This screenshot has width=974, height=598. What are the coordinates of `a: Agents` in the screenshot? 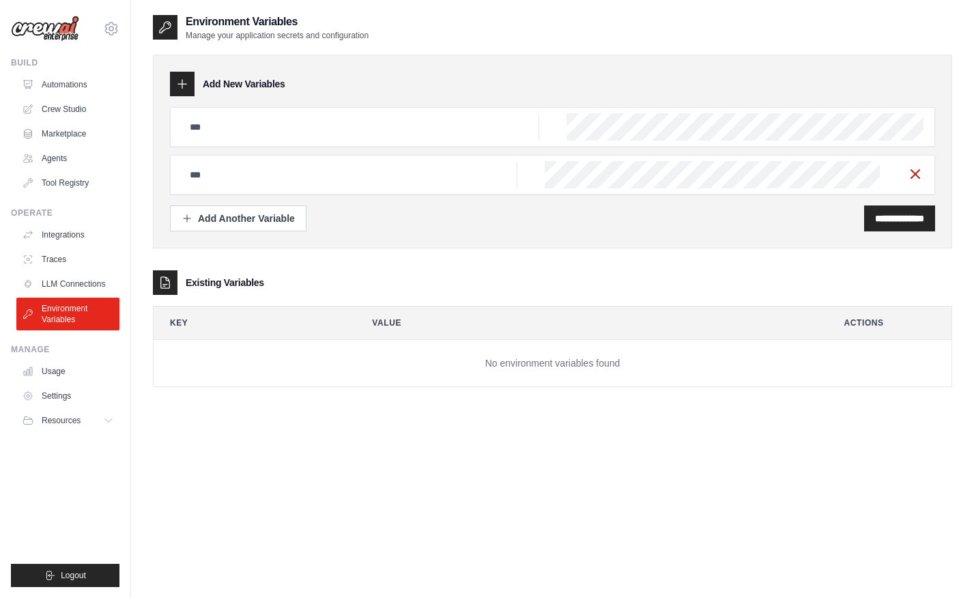 It's located at (68, 158).